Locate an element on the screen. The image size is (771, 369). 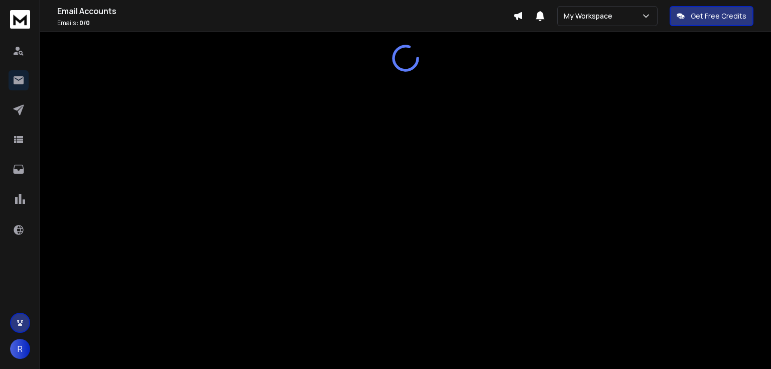
p: Get Free Credits is located at coordinates (718, 16).